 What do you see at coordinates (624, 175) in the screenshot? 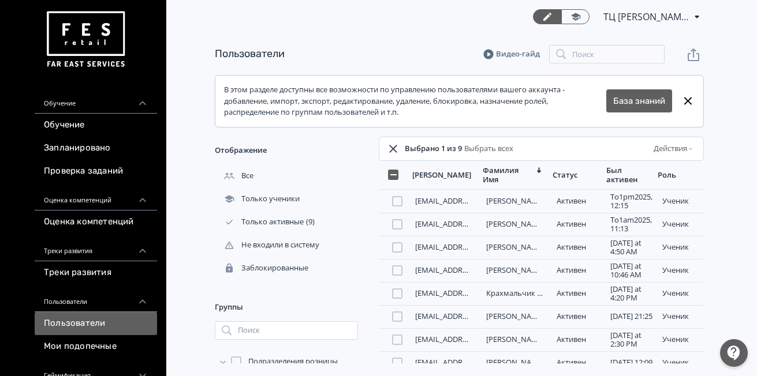
I see `div: Был активен` at bounding box center [624, 175].